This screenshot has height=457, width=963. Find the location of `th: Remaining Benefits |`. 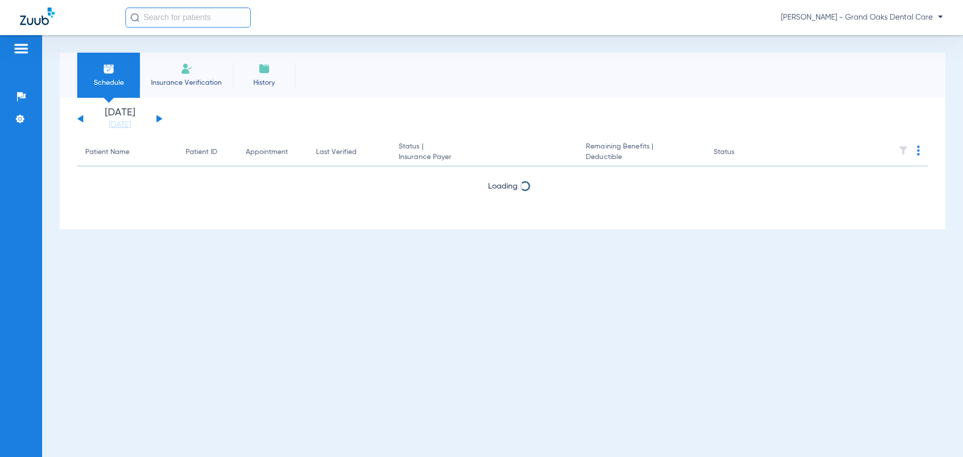

th: Remaining Benefits | is located at coordinates (642, 153).